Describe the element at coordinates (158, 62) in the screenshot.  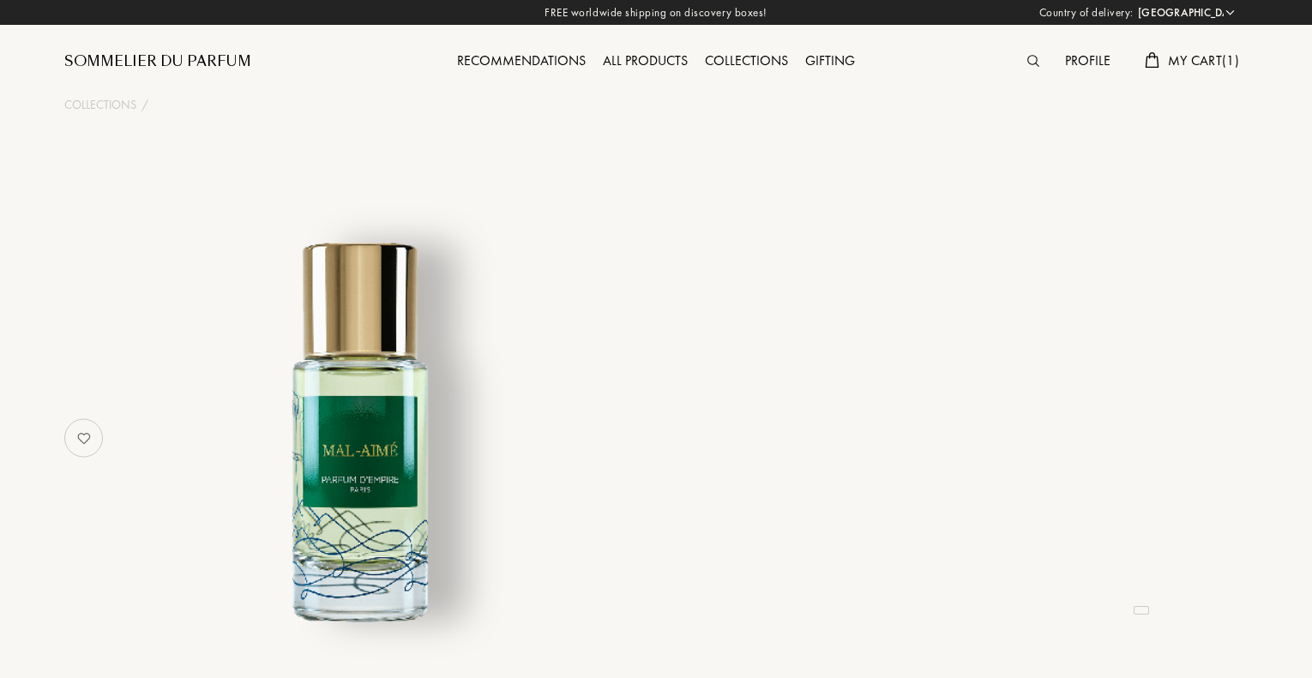
I see `a: Sommelier du Parfum` at that location.